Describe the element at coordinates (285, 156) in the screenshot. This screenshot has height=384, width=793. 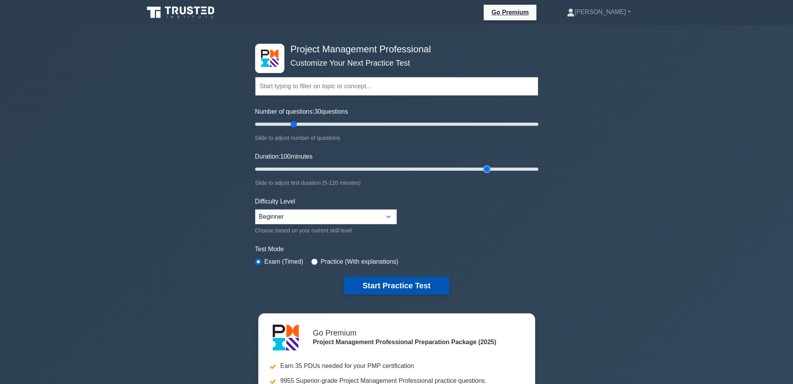
I see `span: 100` at that location.